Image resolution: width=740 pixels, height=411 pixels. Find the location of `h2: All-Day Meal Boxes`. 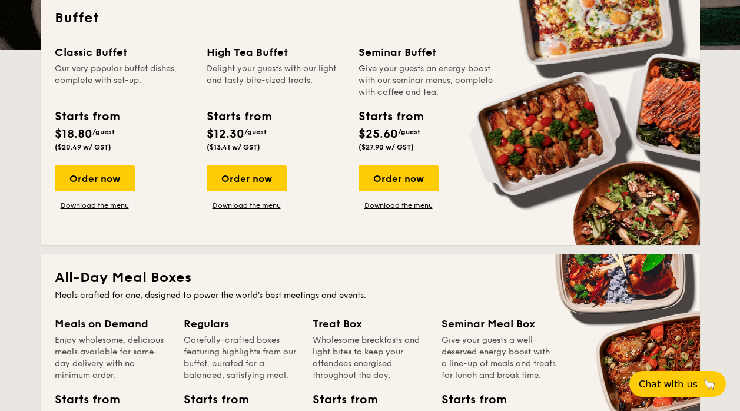

h2: All-Day Meal Boxes is located at coordinates (370, 278).